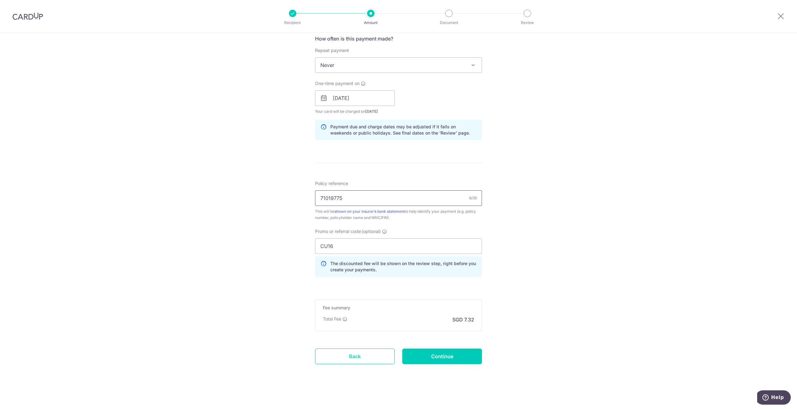 The image size is (797, 409). What do you see at coordinates (28, 16) in the screenshot?
I see `img: CardUp` at bounding box center [28, 16].